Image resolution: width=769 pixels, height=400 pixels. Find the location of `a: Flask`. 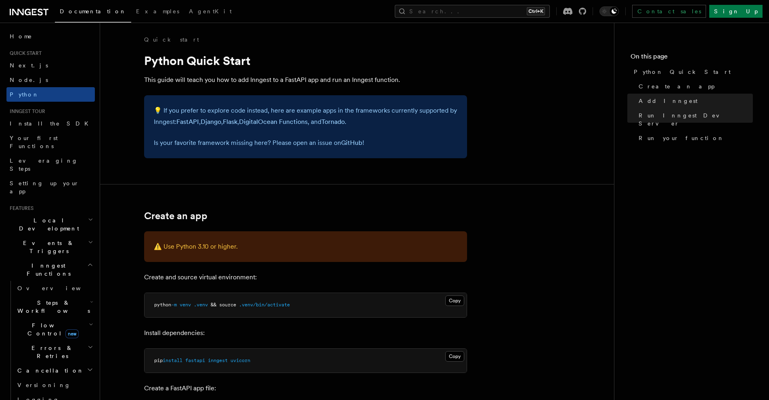

a: Flask is located at coordinates (230, 122).